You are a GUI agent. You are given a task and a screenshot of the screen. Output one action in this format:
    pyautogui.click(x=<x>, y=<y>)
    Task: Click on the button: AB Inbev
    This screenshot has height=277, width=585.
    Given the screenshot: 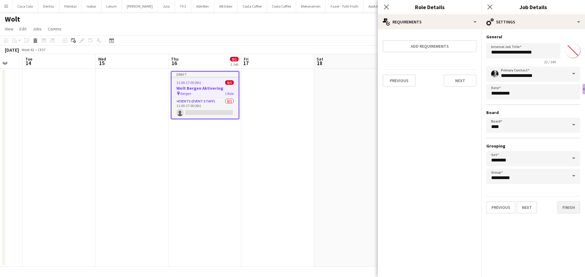 What is the action you would take?
    pyautogui.click(x=226, y=6)
    